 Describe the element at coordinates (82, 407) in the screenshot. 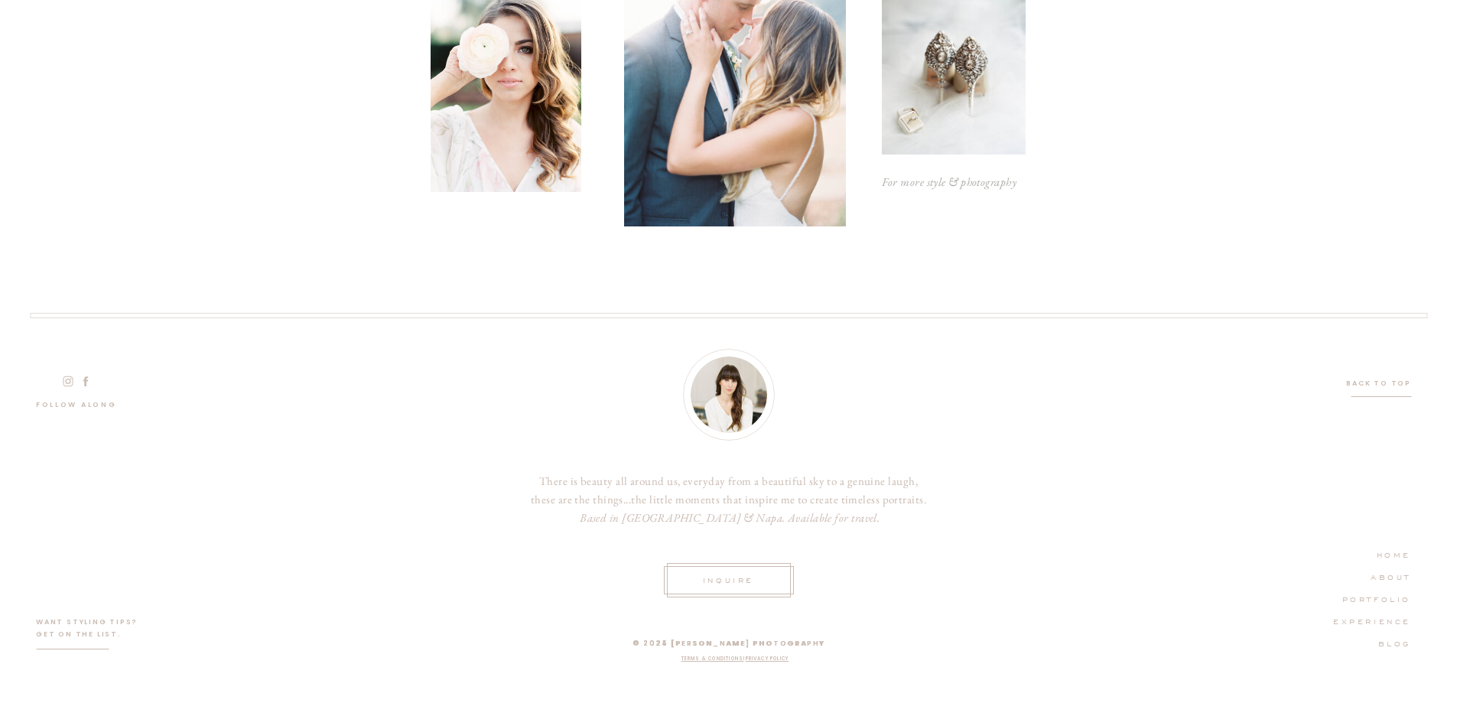

I see `a: follow along` at that location.